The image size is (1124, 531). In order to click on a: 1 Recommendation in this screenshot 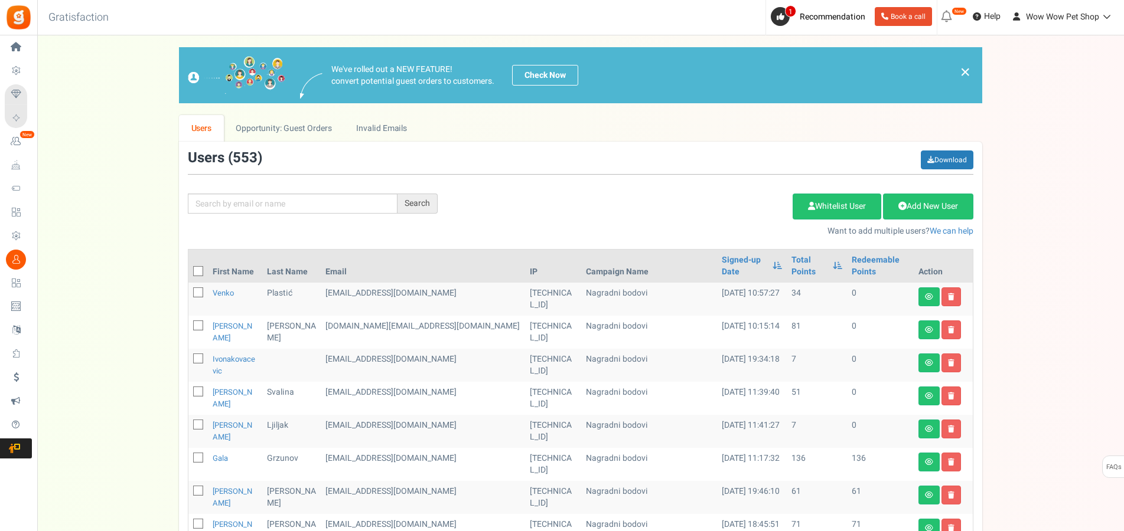, I will do `click(820, 17)`.